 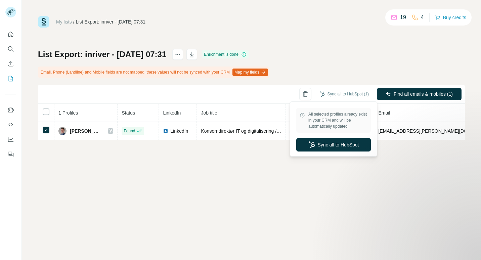 I want to click on button: Enrich CSV, so click(x=11, y=64).